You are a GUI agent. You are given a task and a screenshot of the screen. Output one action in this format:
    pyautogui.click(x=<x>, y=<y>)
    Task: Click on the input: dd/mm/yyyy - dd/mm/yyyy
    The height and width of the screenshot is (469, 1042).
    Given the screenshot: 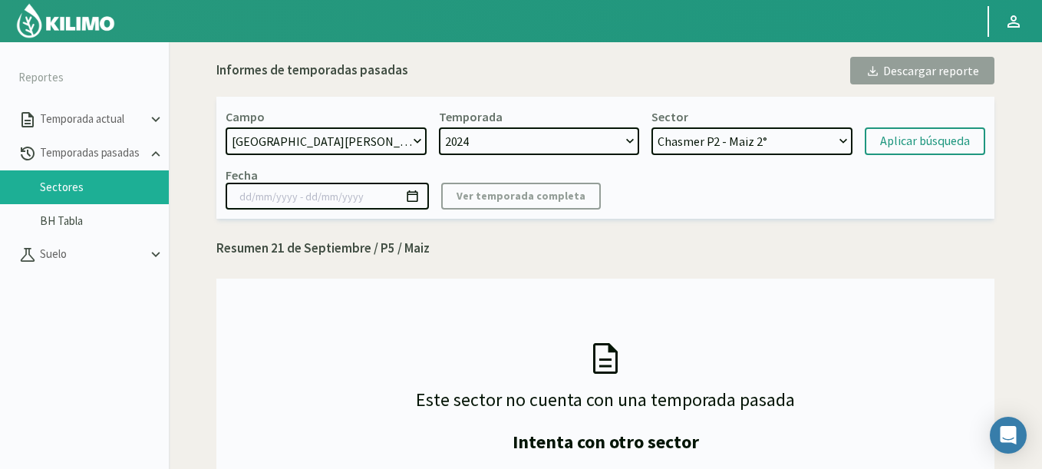 What is the action you would take?
    pyautogui.click(x=327, y=196)
    